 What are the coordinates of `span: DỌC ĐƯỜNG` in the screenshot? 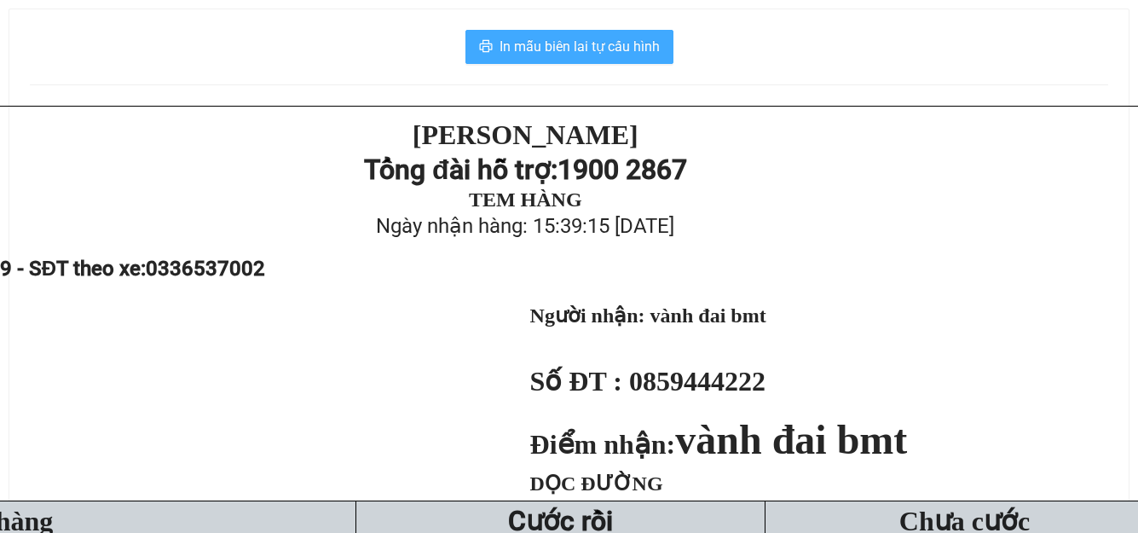 It's located at (597, 483).